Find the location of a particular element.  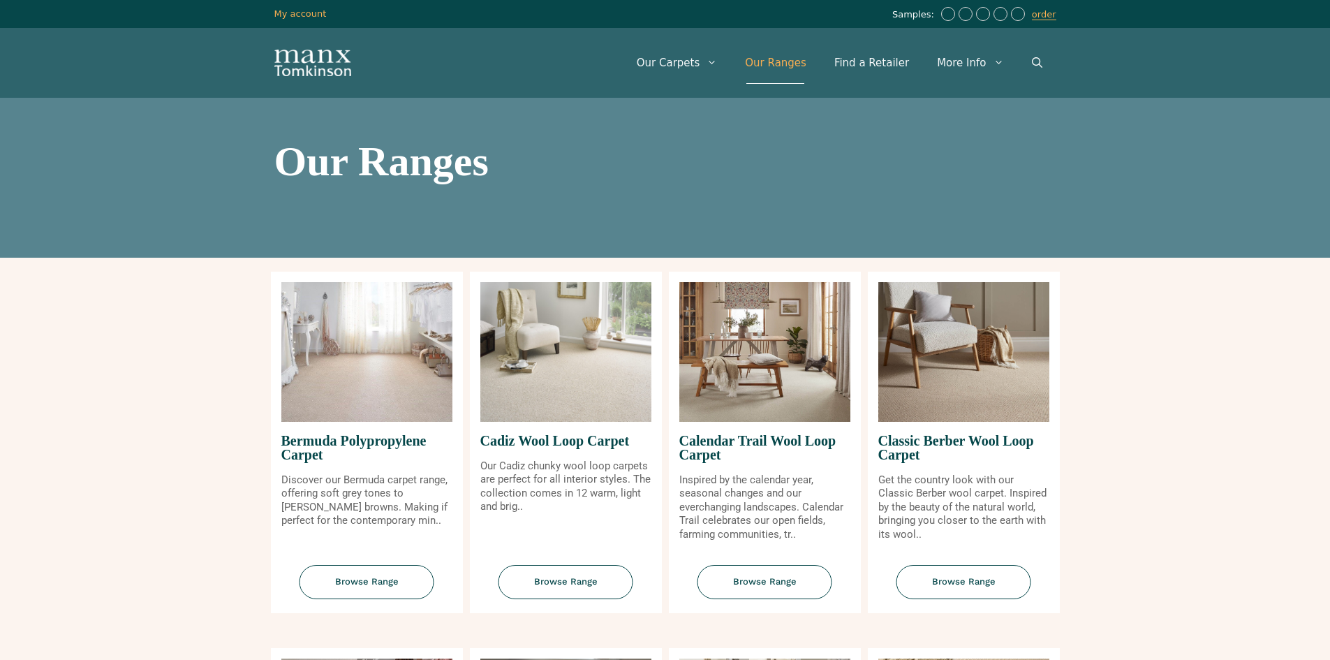

span: Bermuda Polypropylene Carpet is located at coordinates (367, 448).